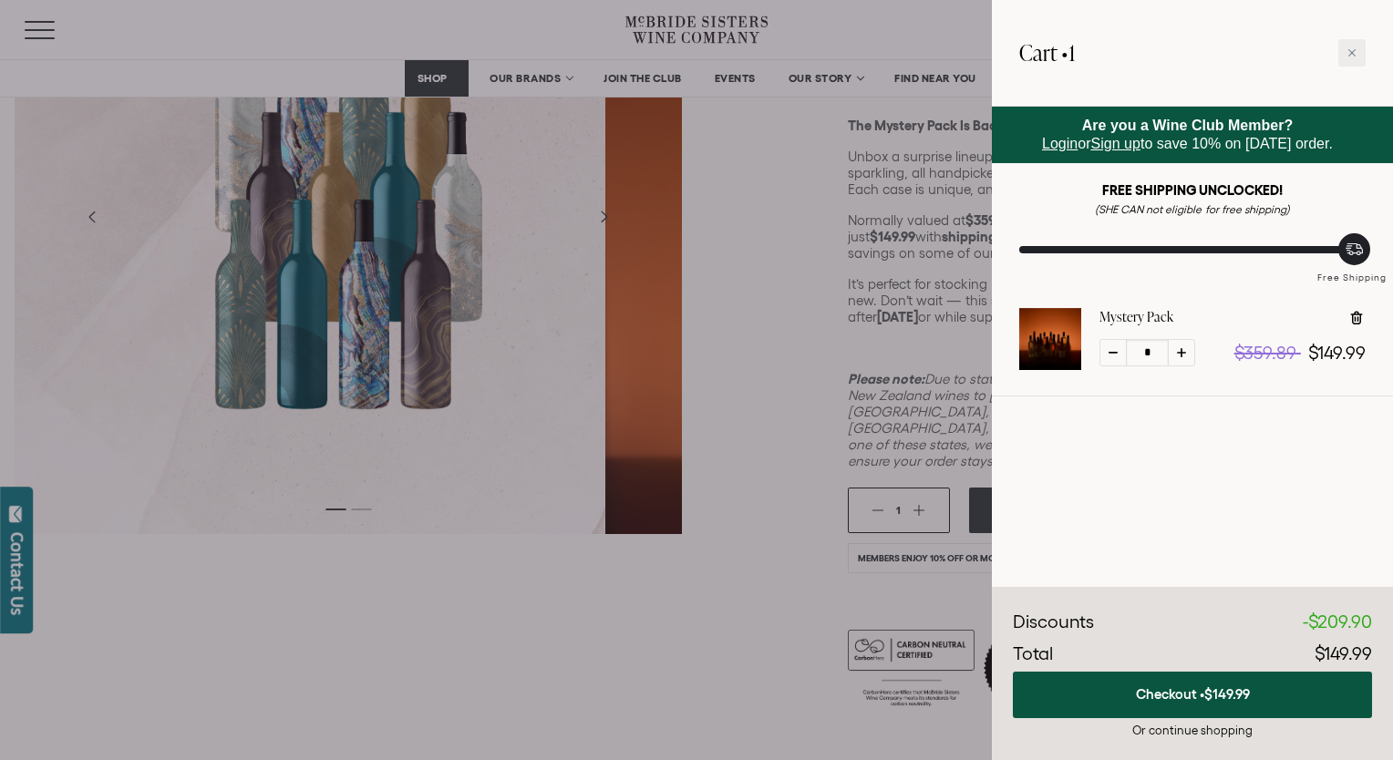 Image resolution: width=1393 pixels, height=760 pixels. I want to click on em: (SHE CAN not eligible for free shipping), so click(1192, 209).